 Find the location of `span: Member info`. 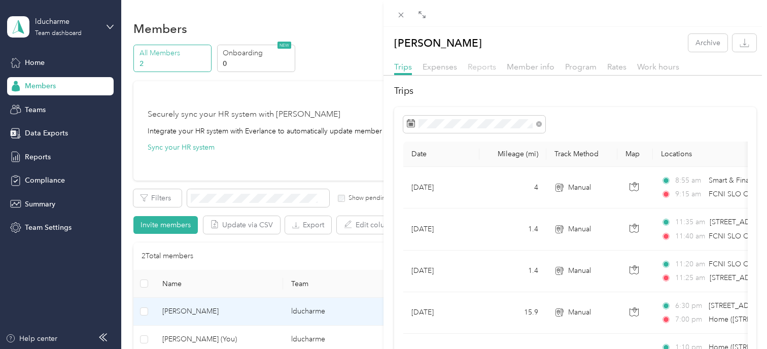

span: Member info is located at coordinates (531, 66).